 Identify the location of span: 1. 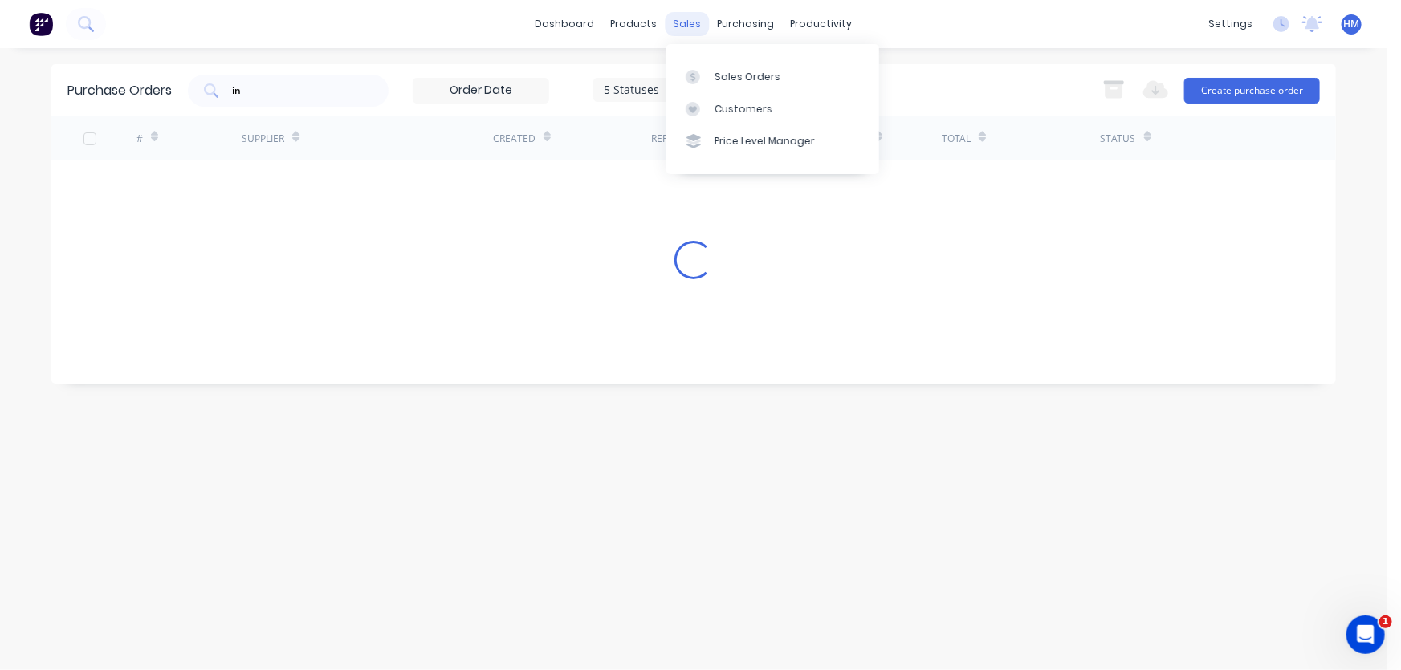
(1386, 622).